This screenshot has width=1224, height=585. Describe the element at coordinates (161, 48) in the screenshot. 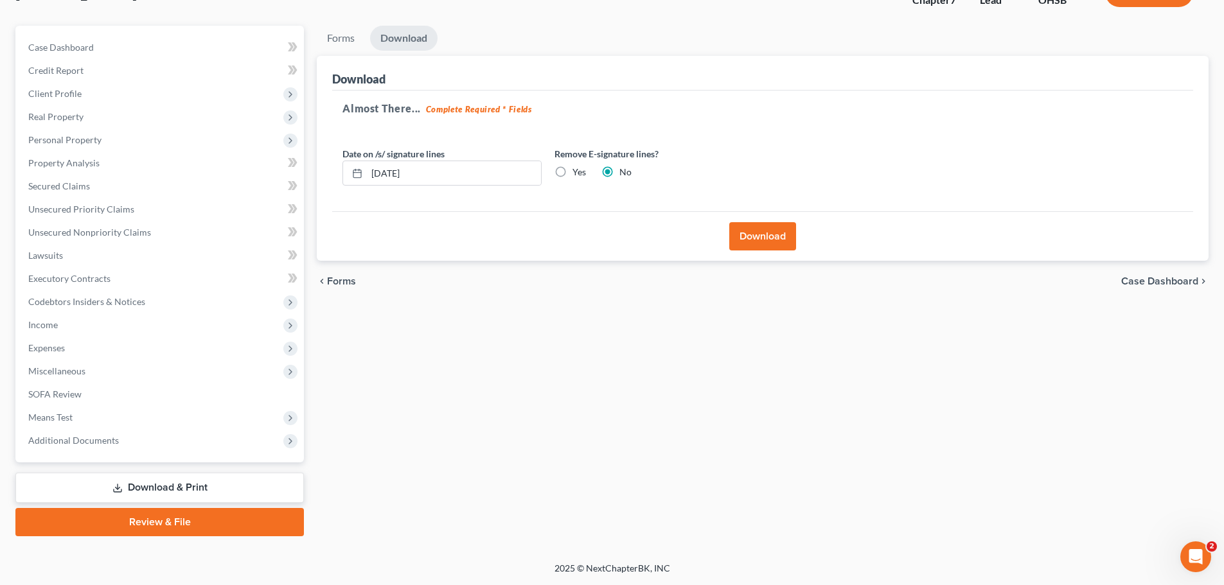

I see `a: Case Dashboard` at that location.